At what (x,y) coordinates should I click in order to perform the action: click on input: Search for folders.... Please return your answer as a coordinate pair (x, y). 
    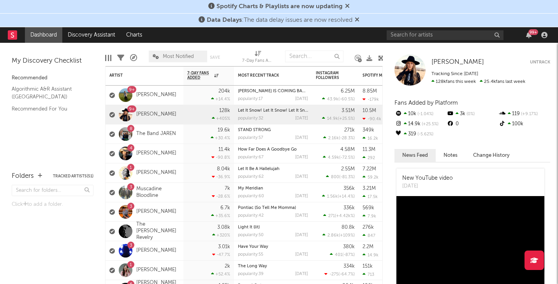
    Looking at the image, I should click on (53, 190).